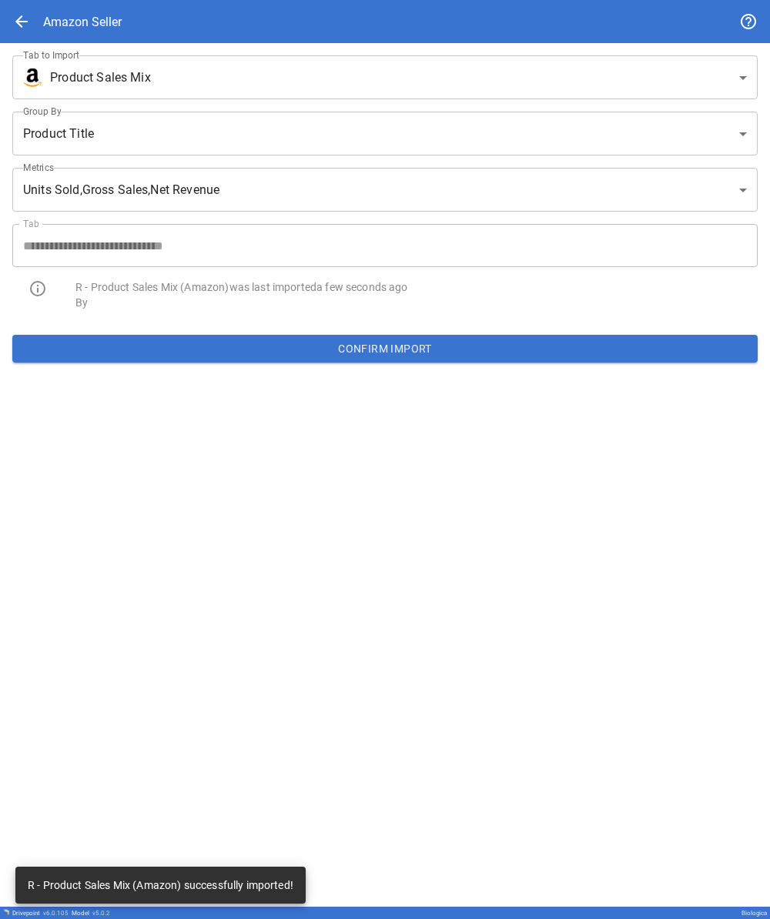  What do you see at coordinates (38, 289) in the screenshot?
I see `span: info_outline` at bounding box center [38, 289].